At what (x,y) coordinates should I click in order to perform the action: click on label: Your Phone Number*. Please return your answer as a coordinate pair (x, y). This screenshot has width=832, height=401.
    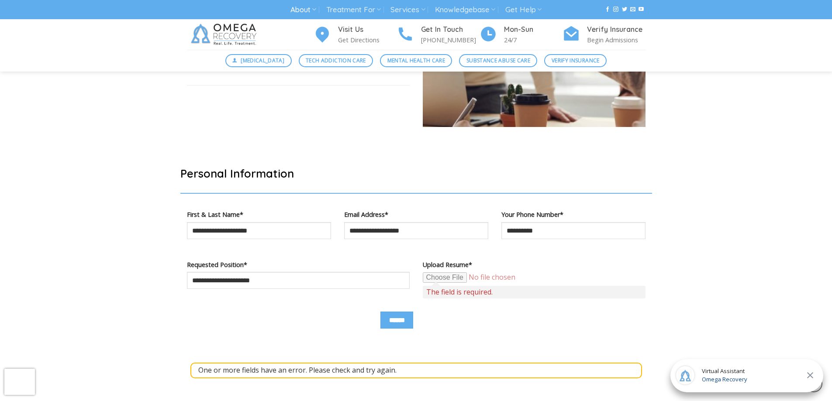
    Looking at the image, I should click on (573, 214).